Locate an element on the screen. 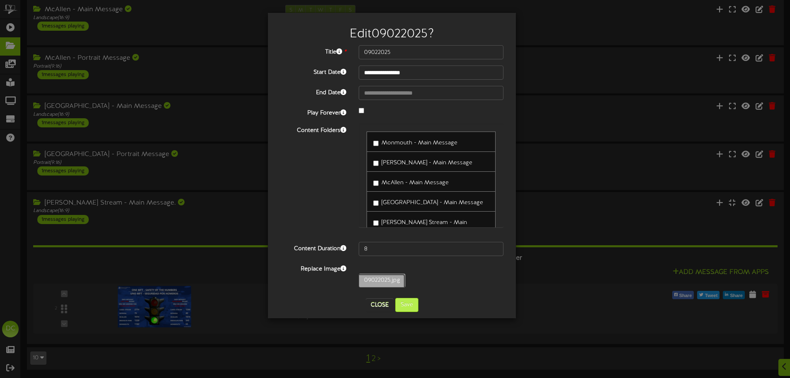 The width and height of the screenshot is (790, 378). input: Monmouth - Main Message is located at coordinates (376, 143).